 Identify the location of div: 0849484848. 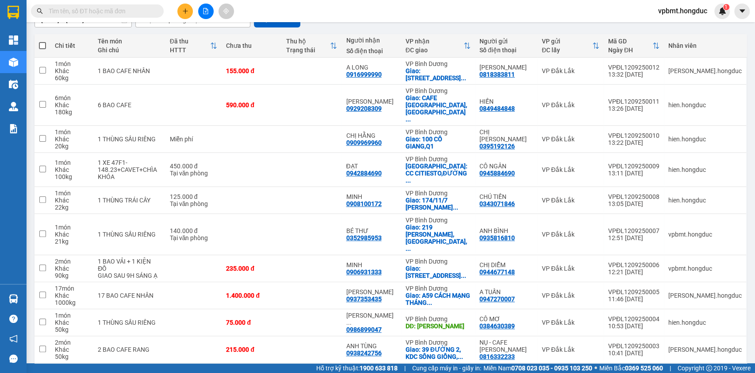
(497, 108).